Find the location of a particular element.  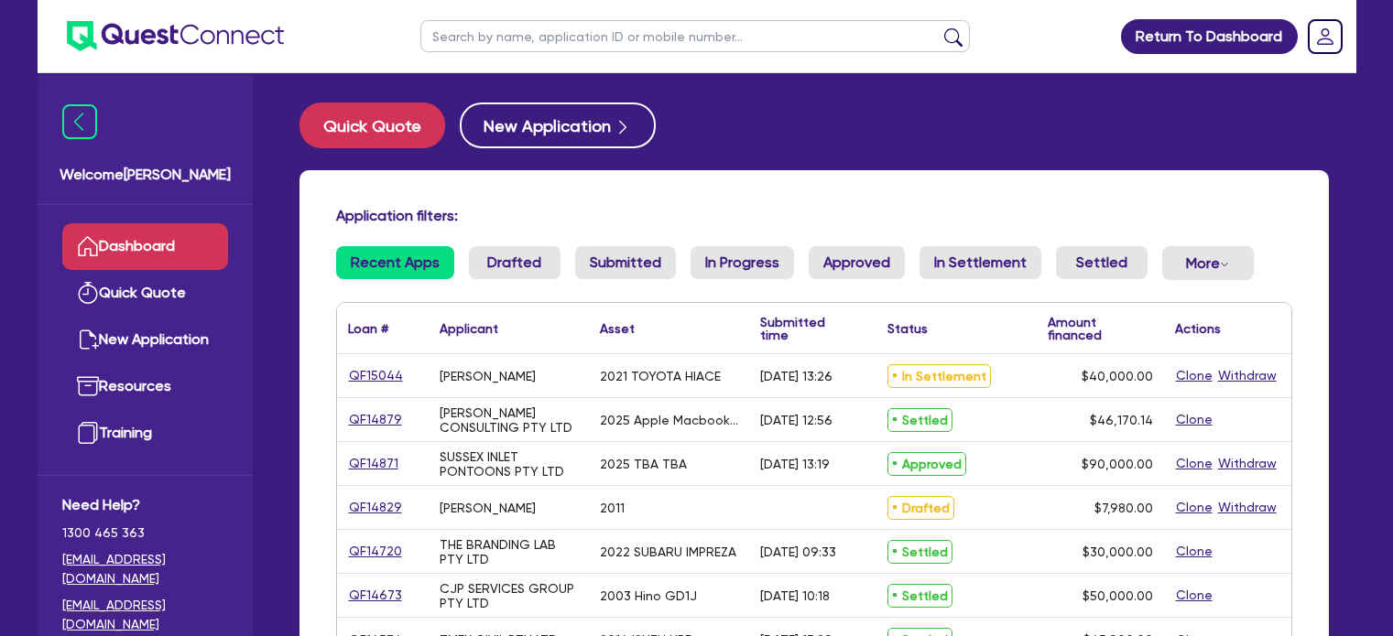

a: Return To Dashboard is located at coordinates (1209, 37).